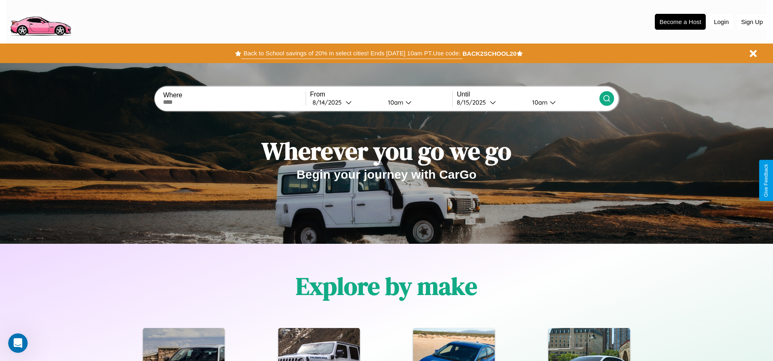 Image resolution: width=773 pixels, height=361 pixels. I want to click on b: BACK2SCHOOL20, so click(489, 53).